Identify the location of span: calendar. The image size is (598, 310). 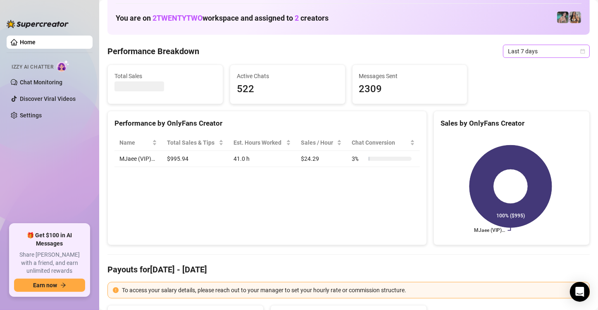
(582, 51).